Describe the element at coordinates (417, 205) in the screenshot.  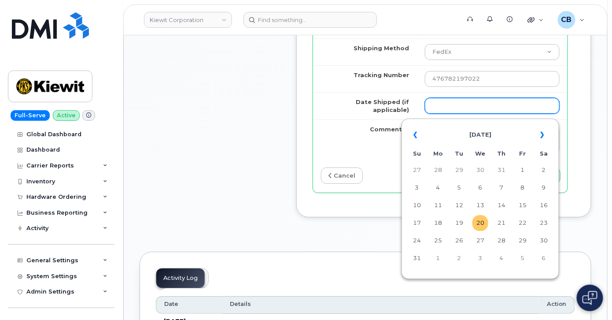
I see `td: 10` at that location.